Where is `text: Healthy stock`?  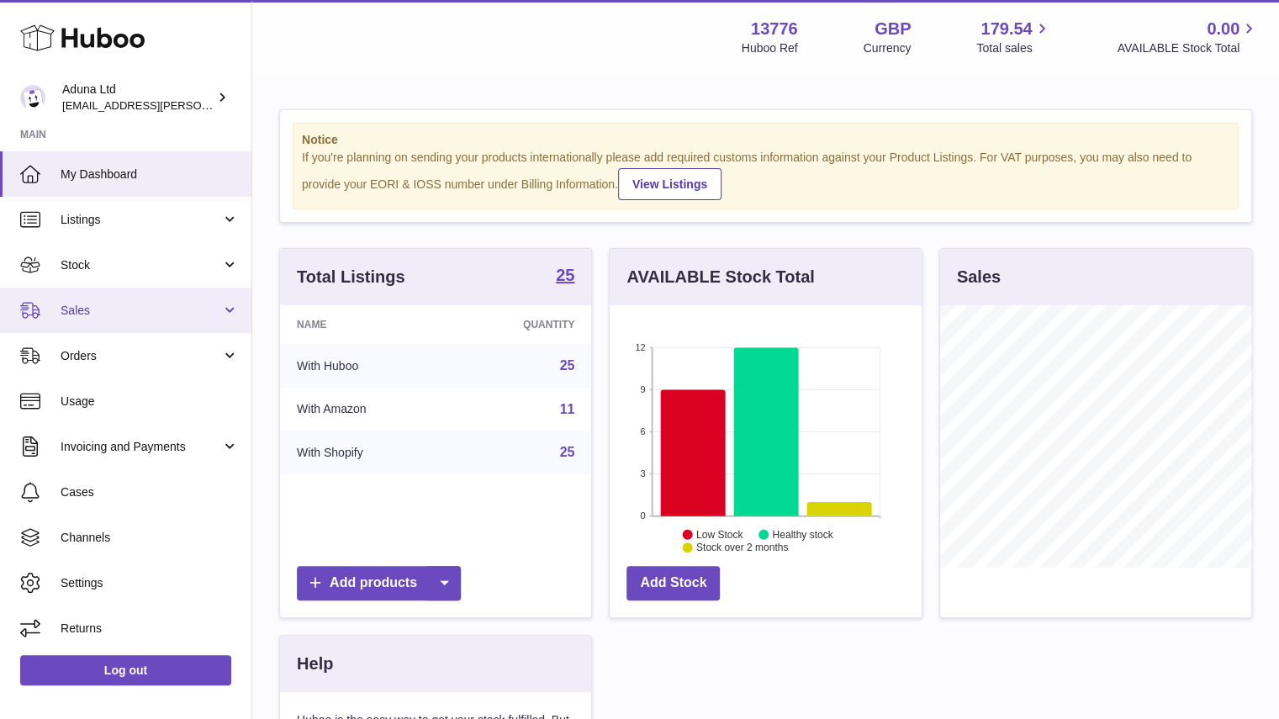
text: Healthy stock is located at coordinates (803, 534).